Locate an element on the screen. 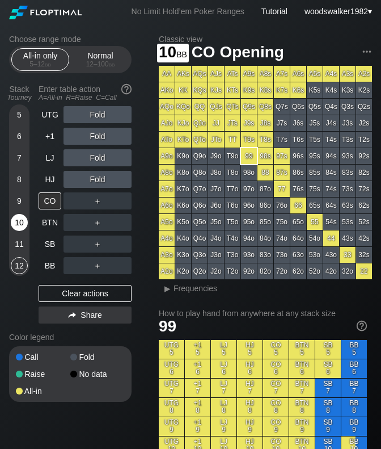  div: SB 6 is located at coordinates (328, 368).